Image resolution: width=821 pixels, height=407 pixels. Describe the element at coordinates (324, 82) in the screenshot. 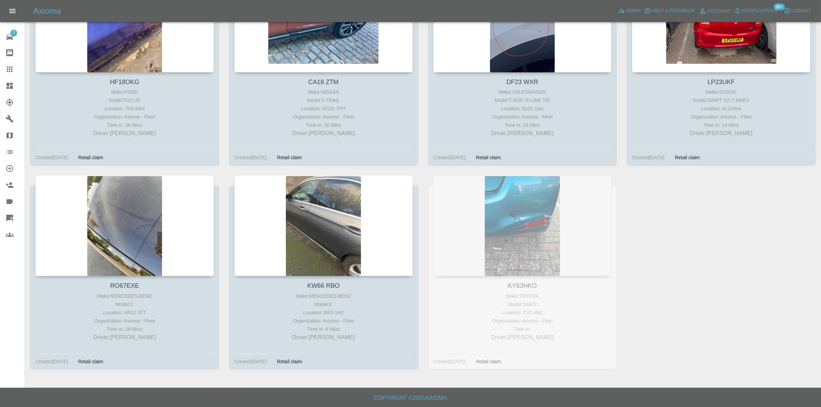

I see `a: CA18 ZTM` at that location.